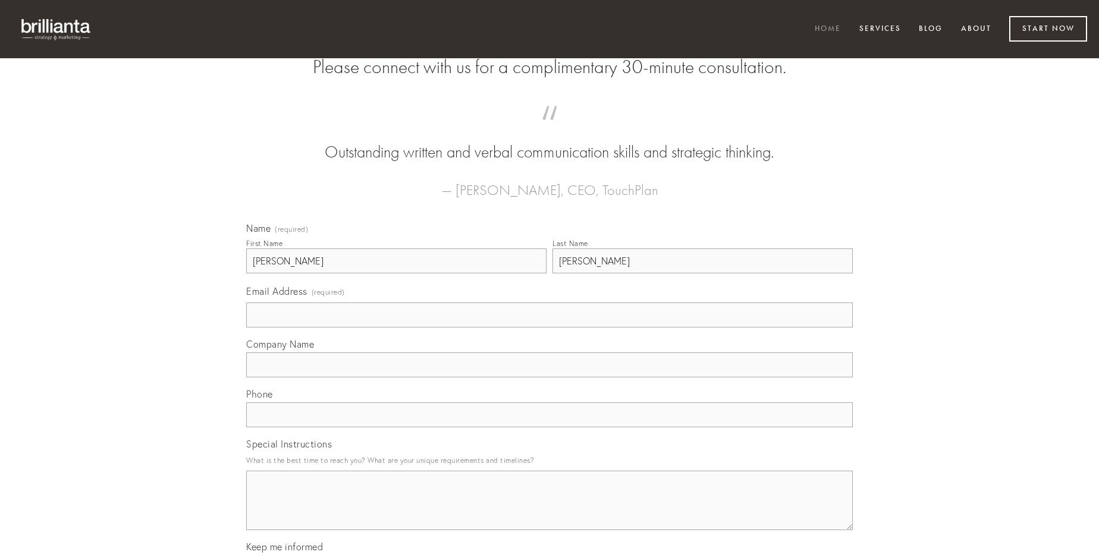 The height and width of the screenshot is (558, 1099). What do you see at coordinates (570, 243) in the screenshot?
I see `div: Last Name` at bounding box center [570, 243].